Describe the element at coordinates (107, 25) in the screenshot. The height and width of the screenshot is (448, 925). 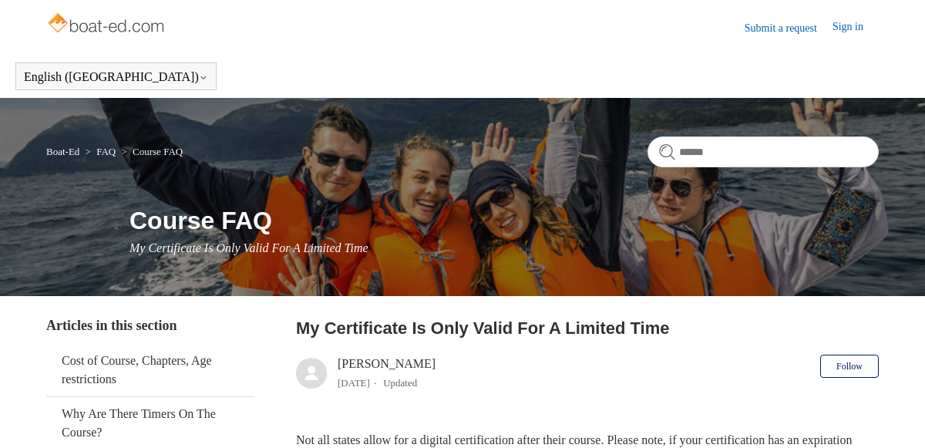
I see `img: Boat-Ed Help Center home page` at that location.